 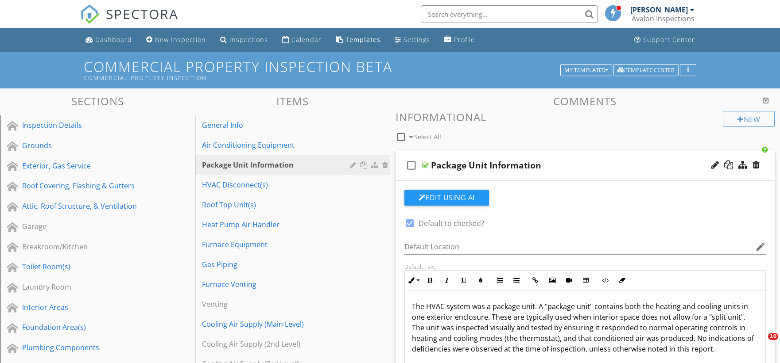 What do you see at coordinates (760, 247) in the screenshot?
I see `i: edit` at bounding box center [760, 247].